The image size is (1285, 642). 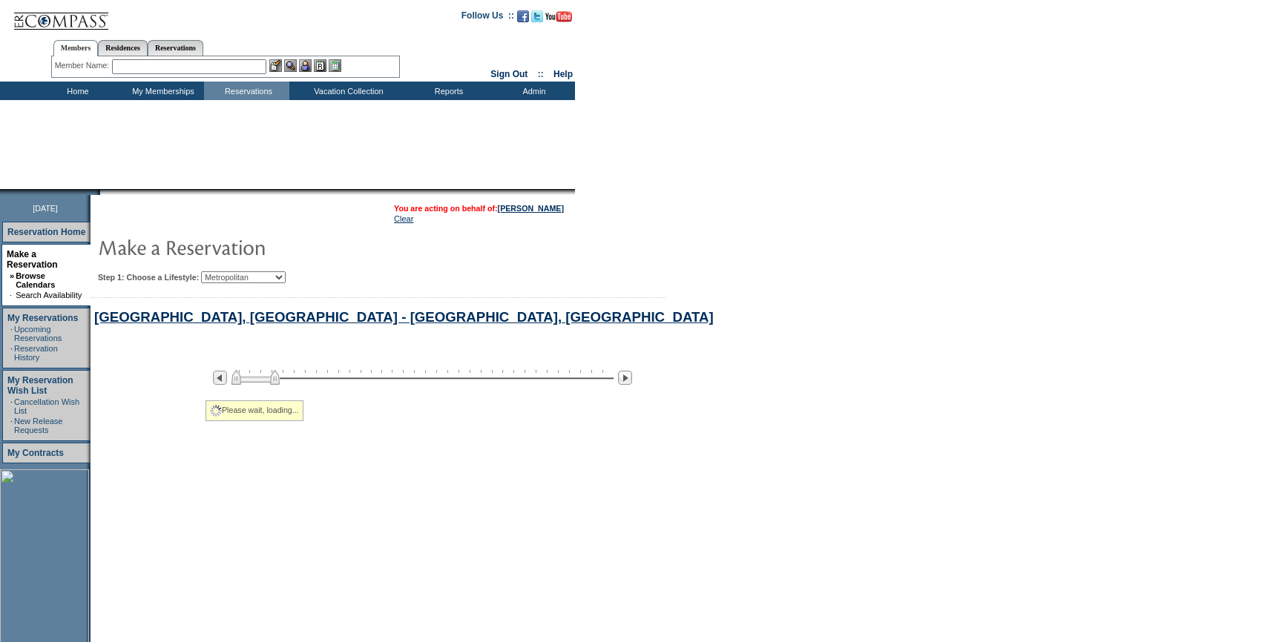 I want to click on img: b_calculator.gif, so click(x=334, y=65).